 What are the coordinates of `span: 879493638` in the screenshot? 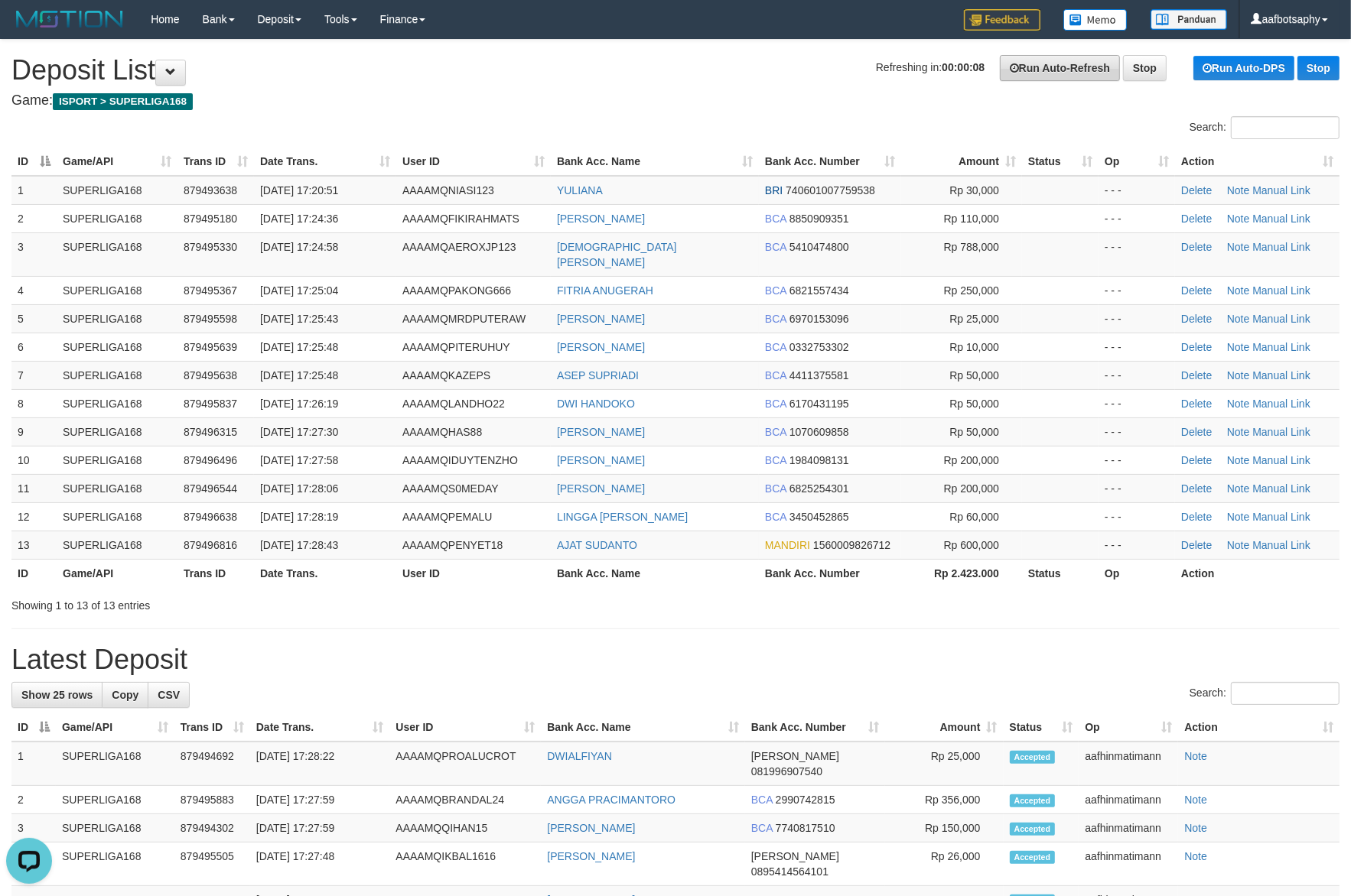 It's located at (211, 191).